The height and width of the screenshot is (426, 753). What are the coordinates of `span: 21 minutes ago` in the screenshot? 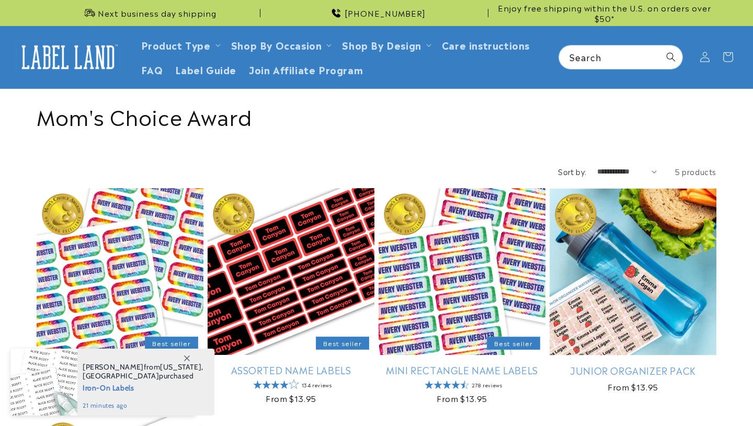 It's located at (143, 406).